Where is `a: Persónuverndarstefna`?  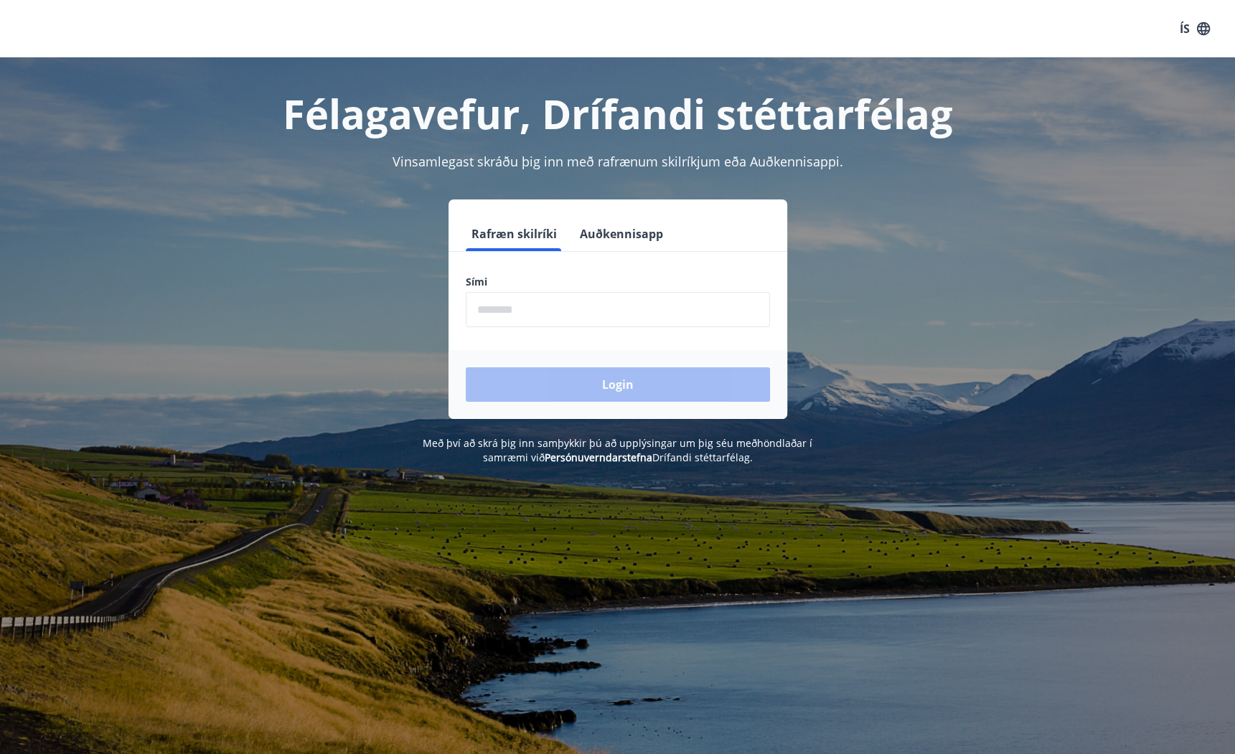
a: Persónuverndarstefna is located at coordinates (599, 457).